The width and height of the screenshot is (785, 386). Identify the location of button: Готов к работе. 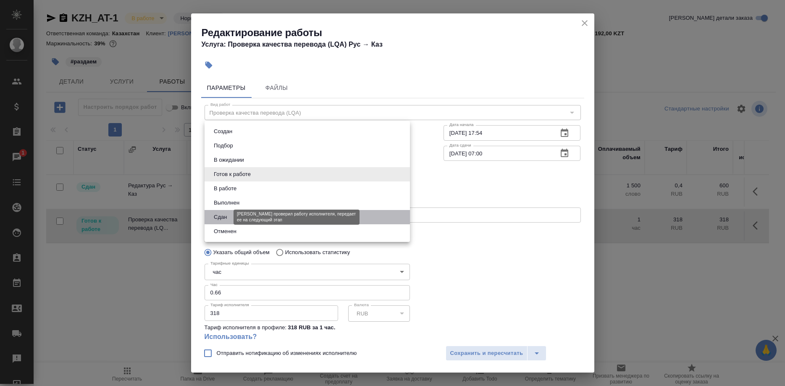
(232, 174).